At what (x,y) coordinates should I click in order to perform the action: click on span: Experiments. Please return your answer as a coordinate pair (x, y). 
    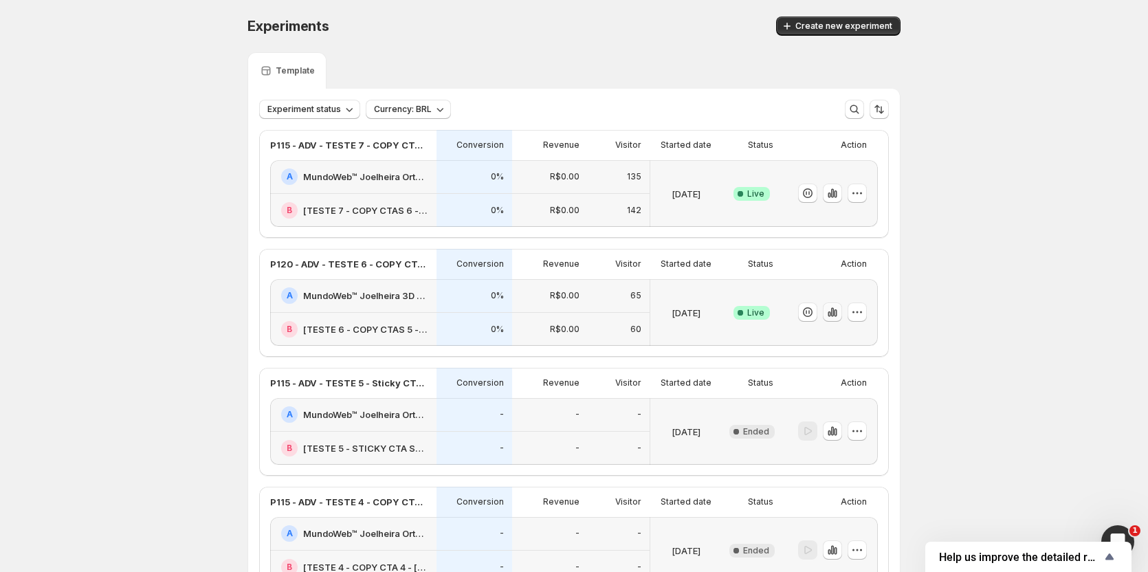
    Looking at the image, I should click on (288, 26).